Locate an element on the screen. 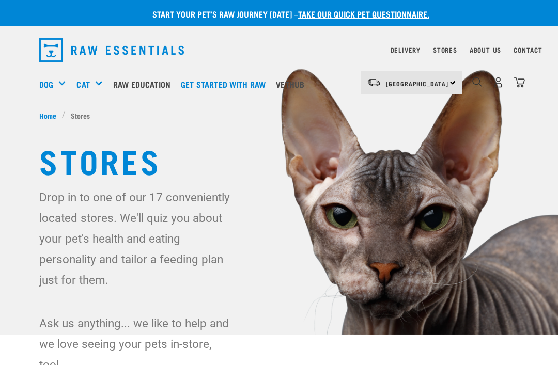 The height and width of the screenshot is (365, 558). a: Vethub is located at coordinates (292, 84).